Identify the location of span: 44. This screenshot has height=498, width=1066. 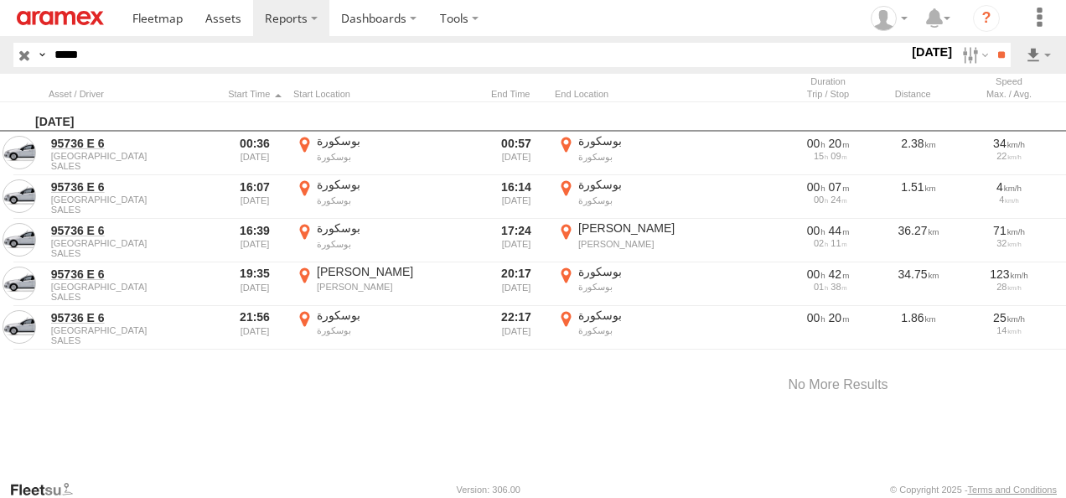
(839, 230).